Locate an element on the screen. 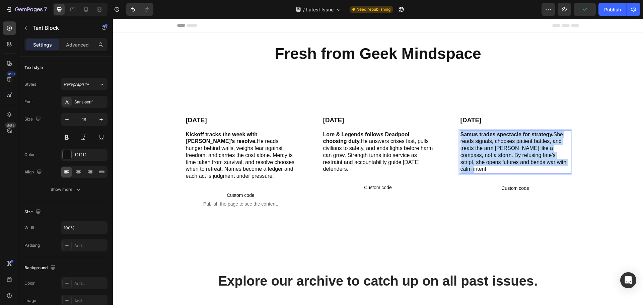  p: He reads hunger behind walls, weighs fear against freedom, and carries the cost alone. Mercy is t... is located at coordinates (128, 137).